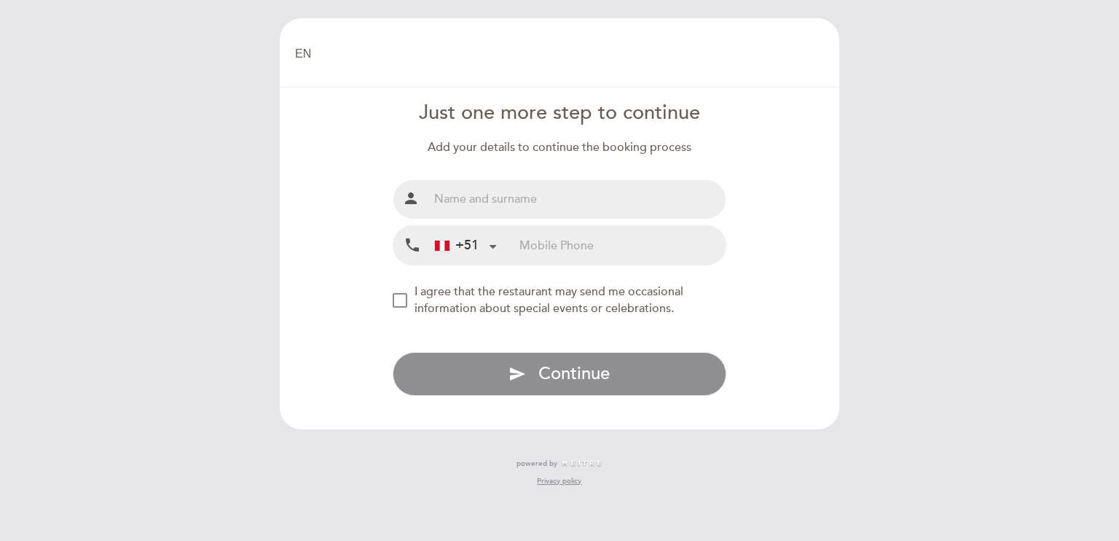 This screenshot has width=1119, height=541. I want to click on md-checkbox: NEW_MODAL_AGREE_RESTAURANT_SEND_OCCASIONAL_INFO, so click(560, 300).